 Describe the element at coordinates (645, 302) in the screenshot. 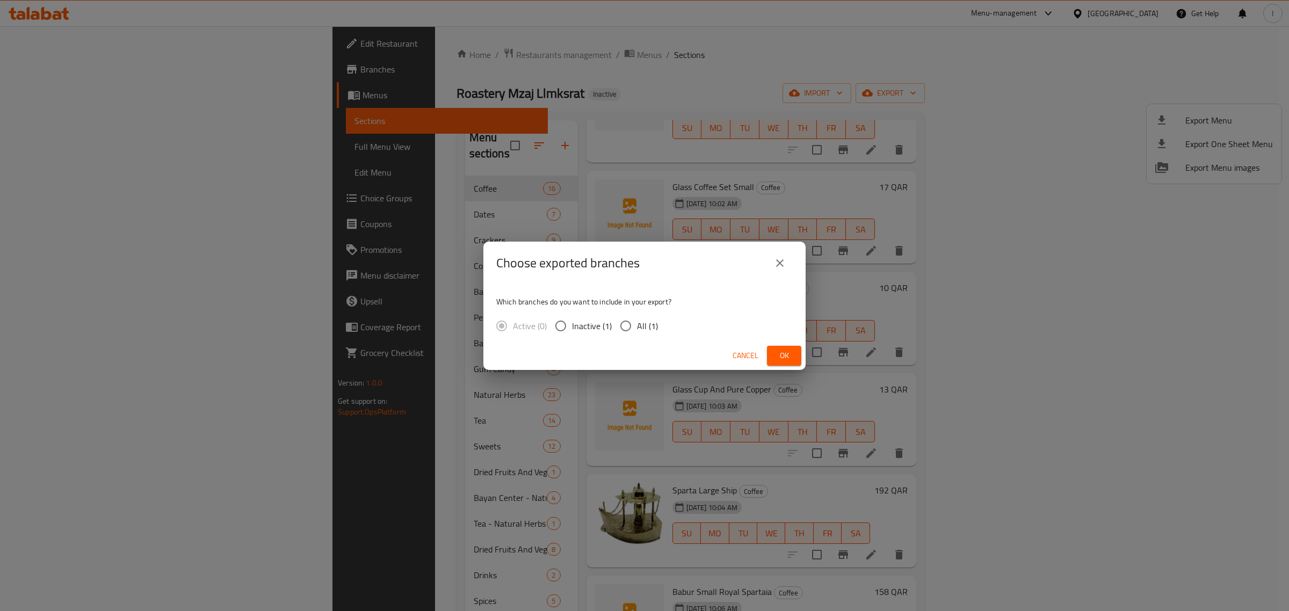

I see `p: Which branches do you want to include in your export?` at that location.